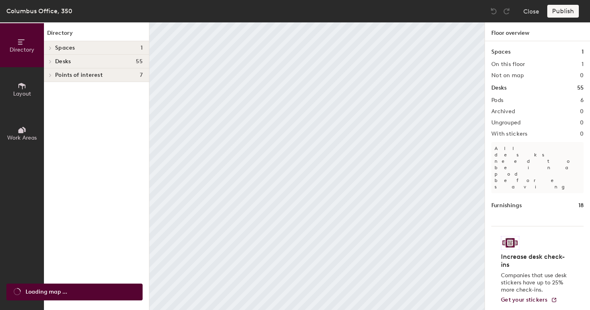  Describe the element at coordinates (508, 76) in the screenshot. I see `h2: Not on map` at that location.